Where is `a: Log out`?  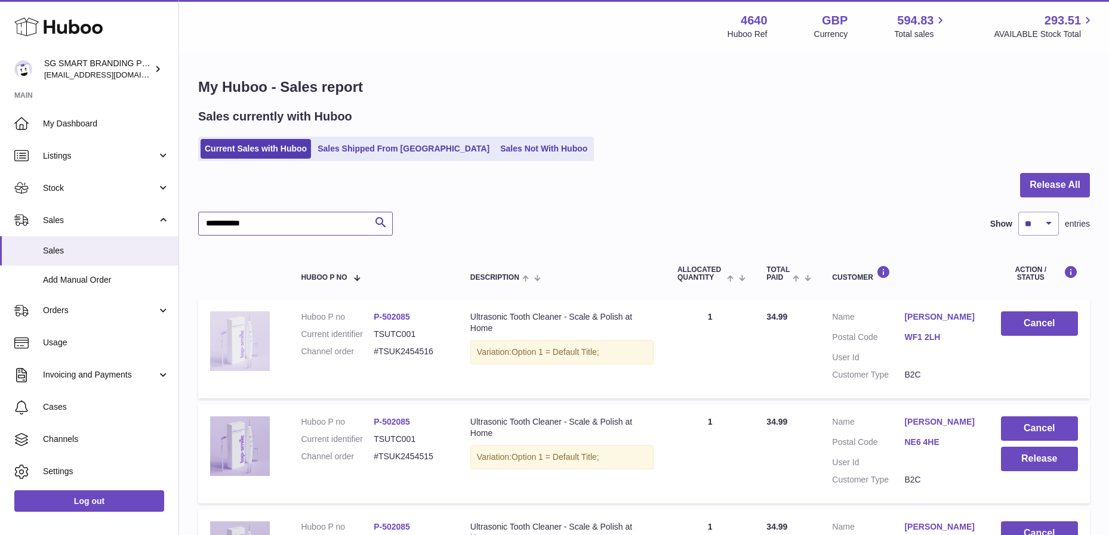
a: Log out is located at coordinates (89, 501).